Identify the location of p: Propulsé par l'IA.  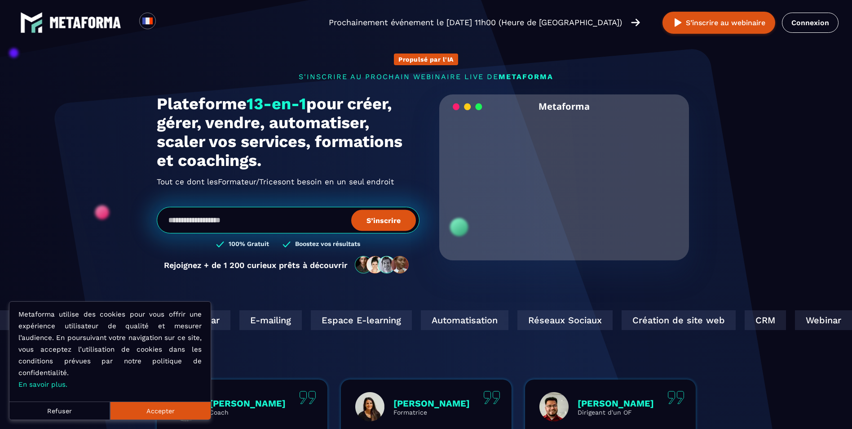
(426, 59).